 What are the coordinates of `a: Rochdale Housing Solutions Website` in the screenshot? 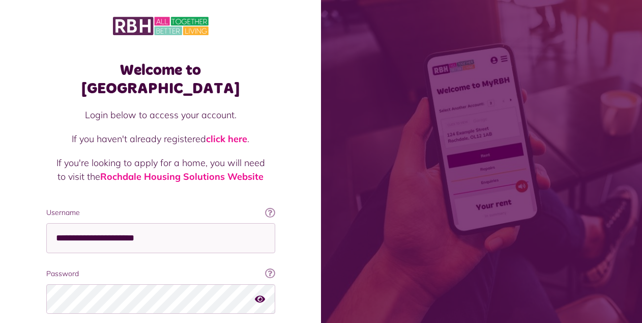 It's located at (182, 176).